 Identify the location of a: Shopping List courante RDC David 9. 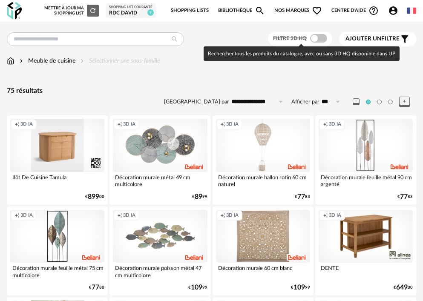
(131, 11).